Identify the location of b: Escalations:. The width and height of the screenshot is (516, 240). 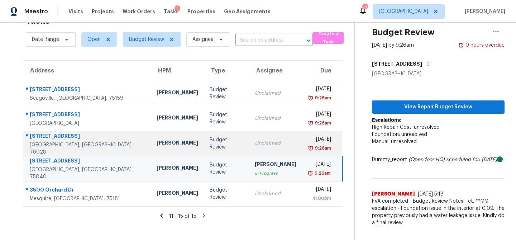
(386, 120).